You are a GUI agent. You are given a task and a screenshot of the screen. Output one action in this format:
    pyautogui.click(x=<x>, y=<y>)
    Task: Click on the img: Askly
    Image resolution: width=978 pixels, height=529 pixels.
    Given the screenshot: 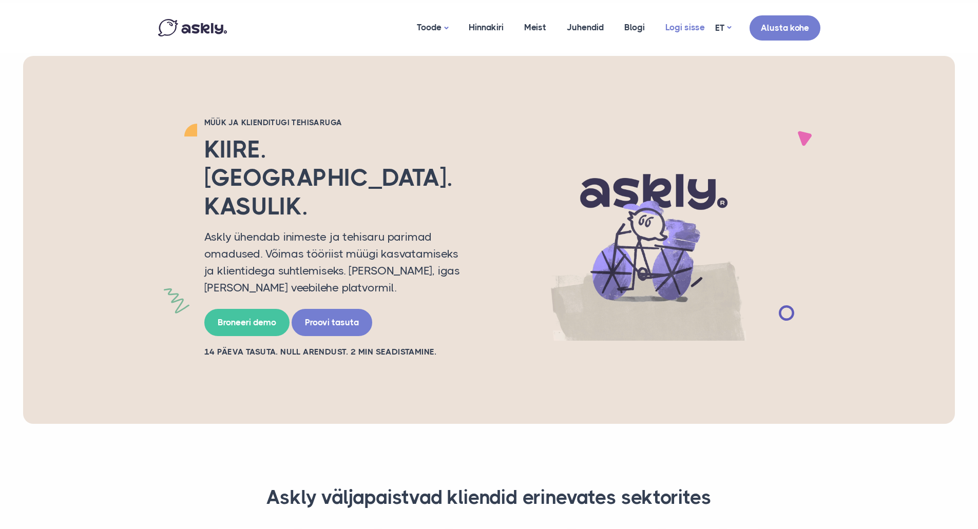 What is the action you would take?
    pyautogui.click(x=193, y=28)
    